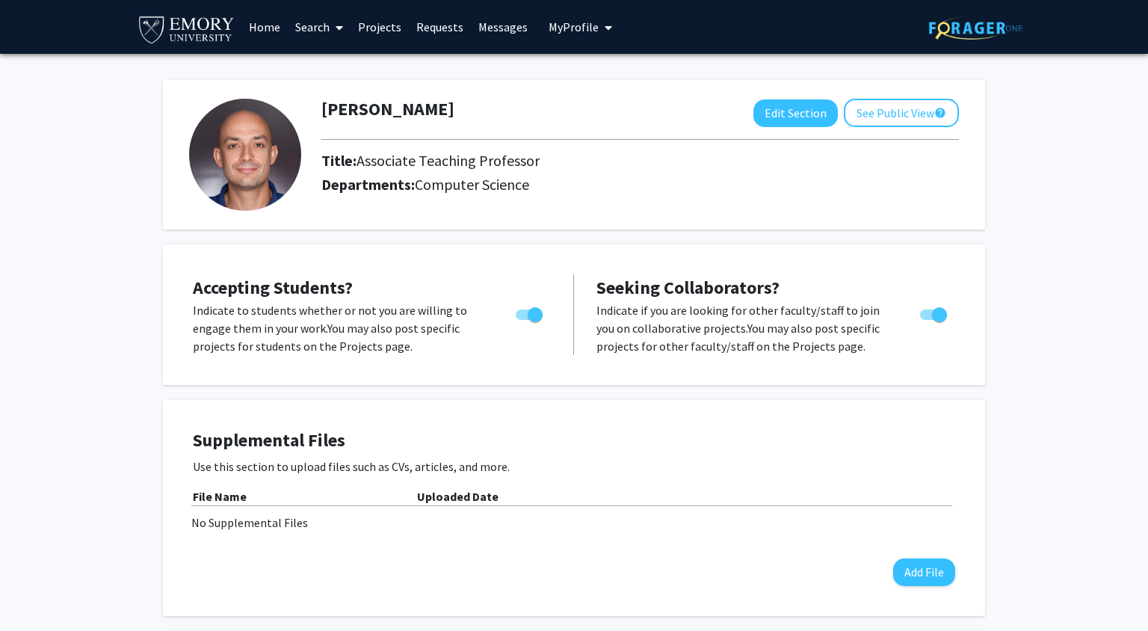  Describe the element at coordinates (743, 328) in the screenshot. I see `p: Indicate if you are looking for other faculty/staff to join you on collaborative projects. You ma...` at that location.